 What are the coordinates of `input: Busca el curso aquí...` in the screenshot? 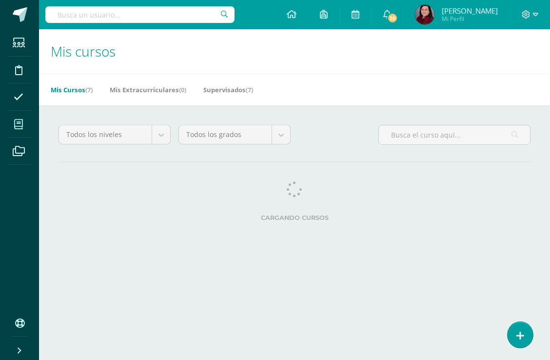 It's located at (454, 135).